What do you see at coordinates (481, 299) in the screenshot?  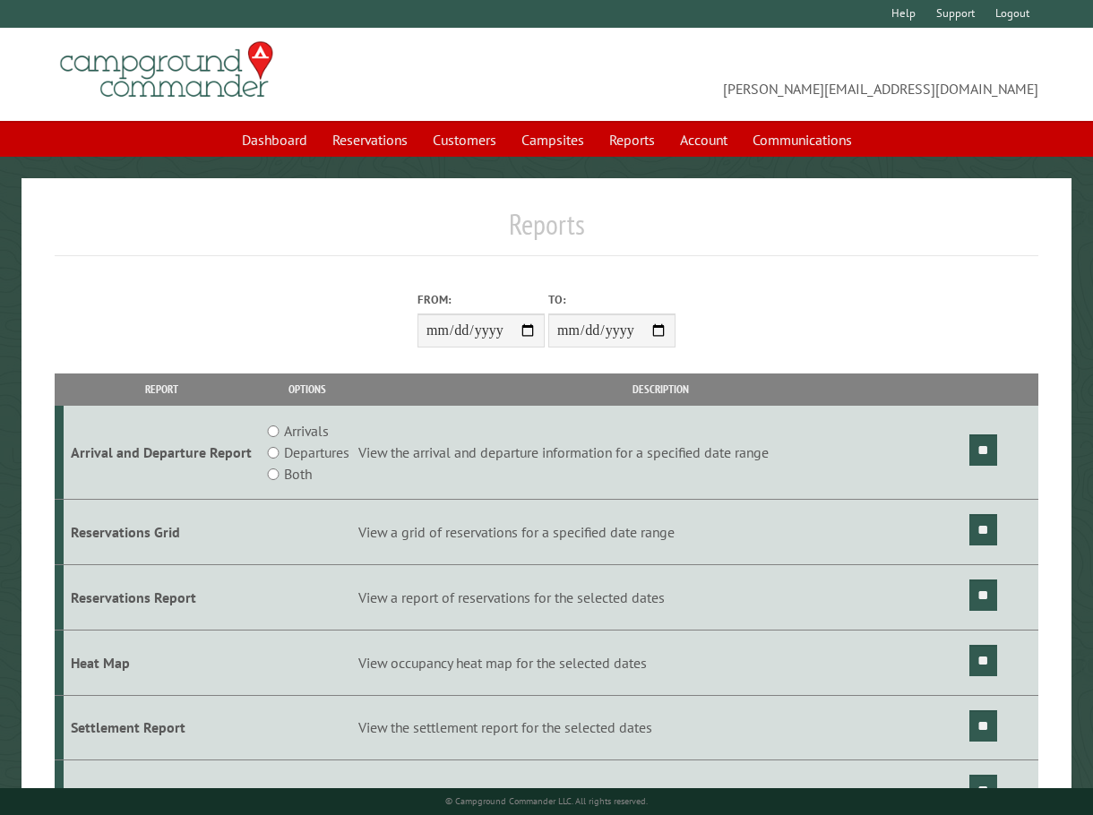 I see `label: From:` at bounding box center [481, 299].